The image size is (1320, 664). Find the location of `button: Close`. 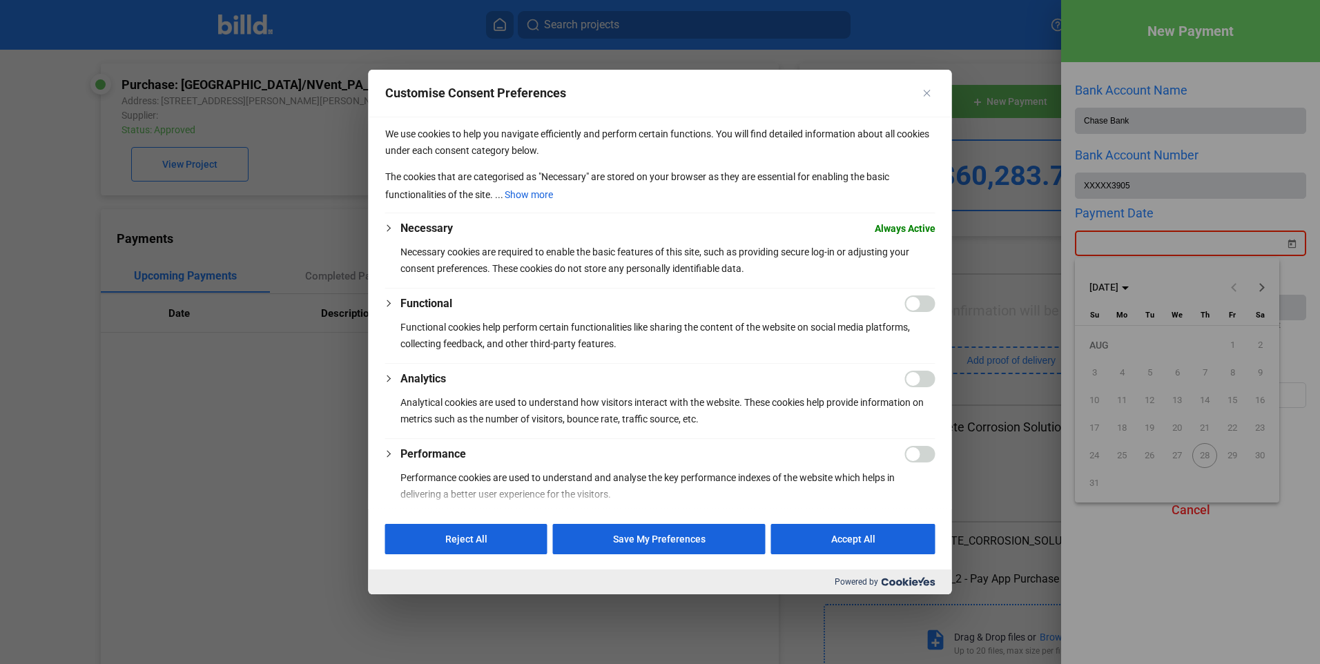

button: Close is located at coordinates (927, 93).